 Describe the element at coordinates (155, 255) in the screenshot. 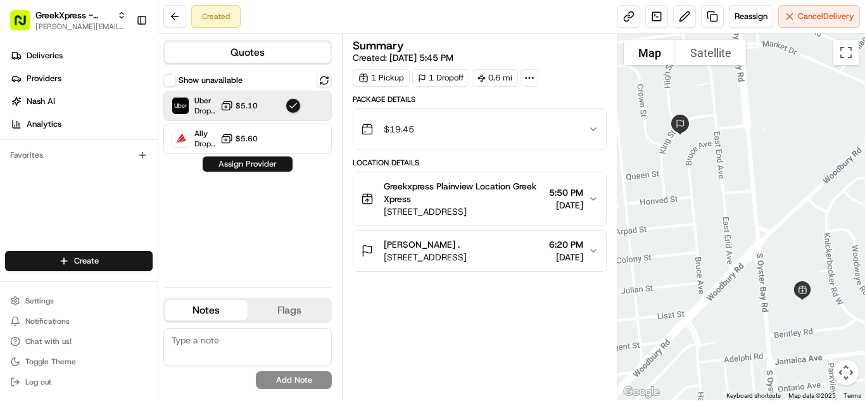

I see `a: 💻API Documentation` at that location.